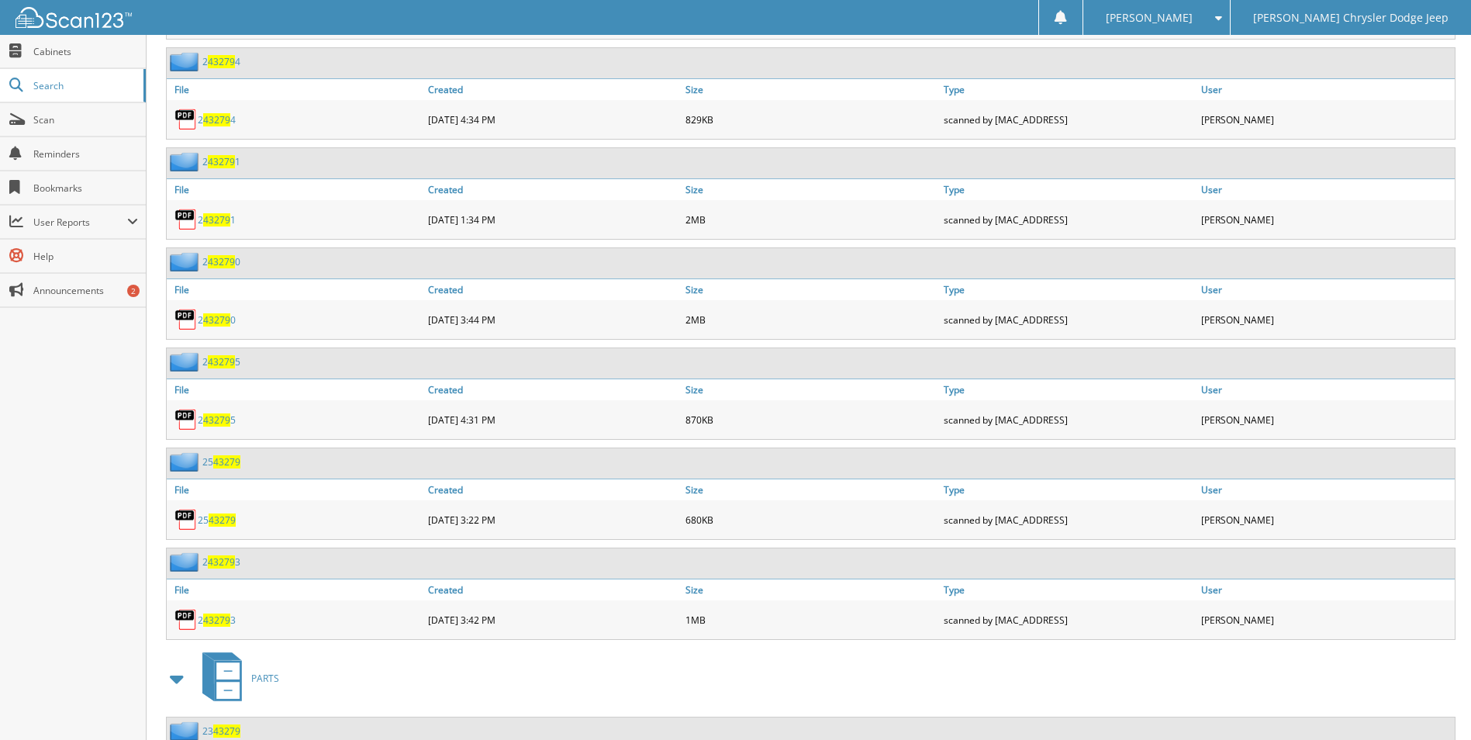 The height and width of the screenshot is (740, 1471). Describe the element at coordinates (85, 119) in the screenshot. I see `span: Scan` at that location.